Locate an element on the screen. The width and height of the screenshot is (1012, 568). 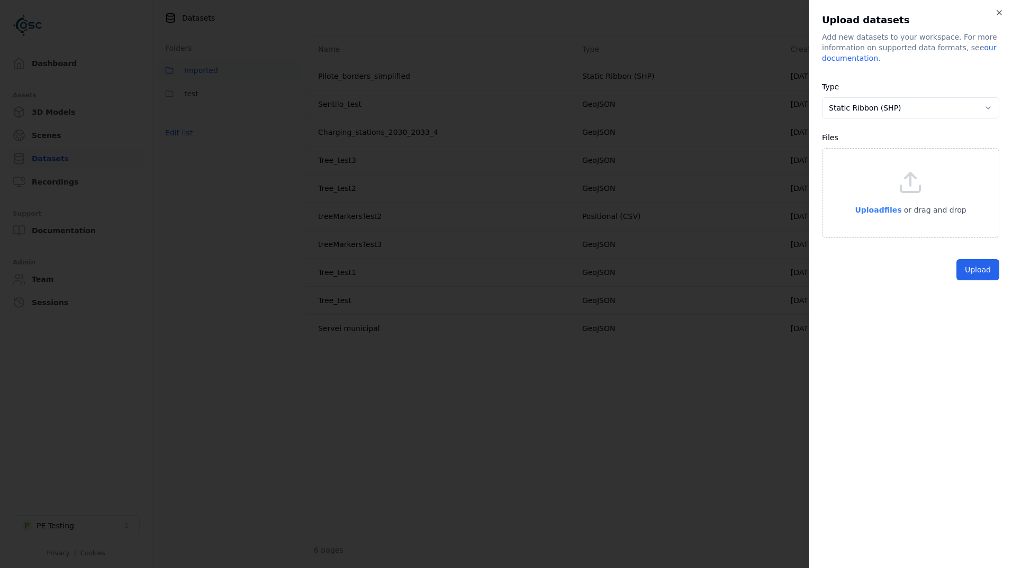
label: Type is located at coordinates (830, 87).